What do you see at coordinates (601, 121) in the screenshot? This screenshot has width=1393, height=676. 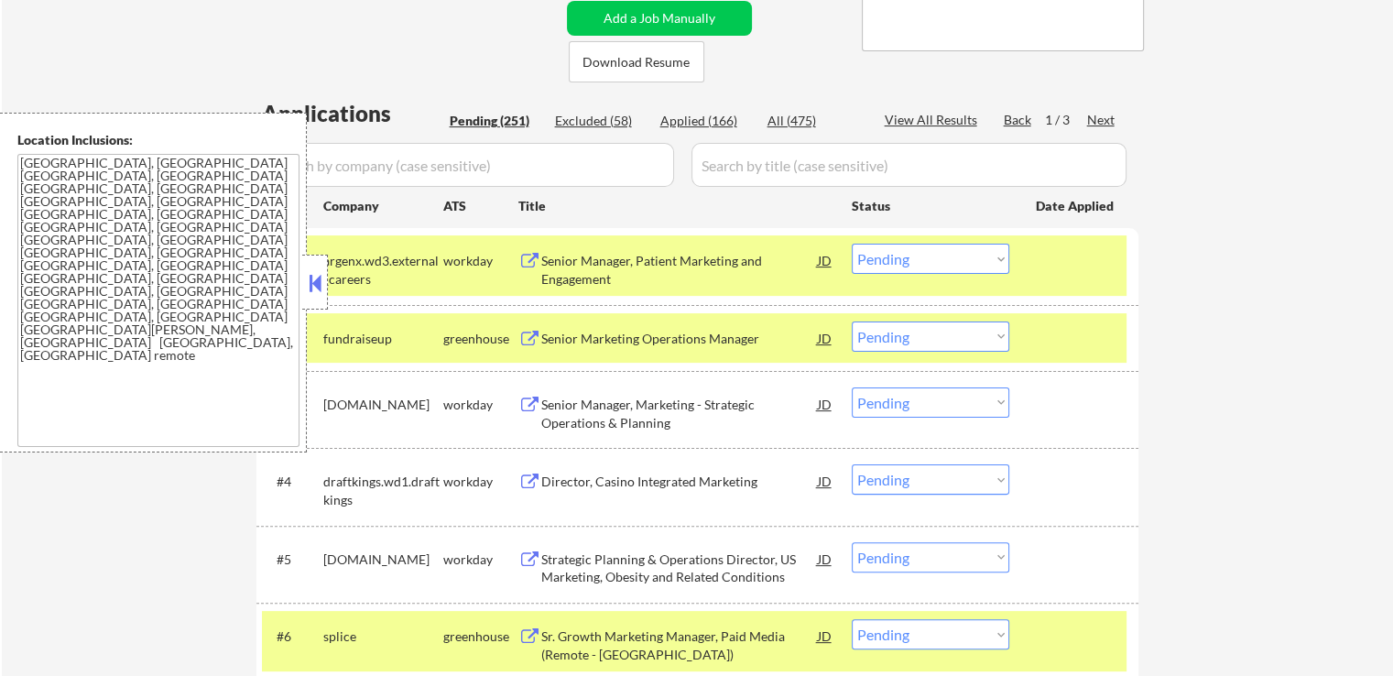 I see `div: Excluded (58)` at bounding box center [601, 121].